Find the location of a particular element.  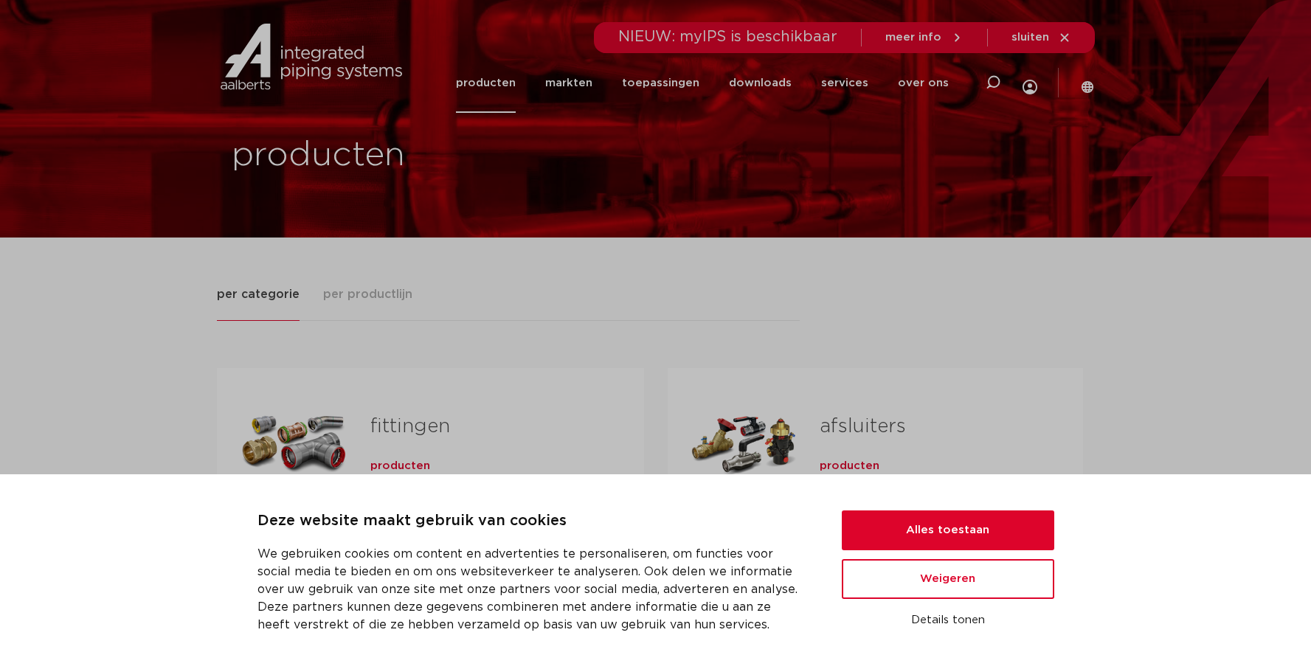

a: meer info is located at coordinates (925, 38).